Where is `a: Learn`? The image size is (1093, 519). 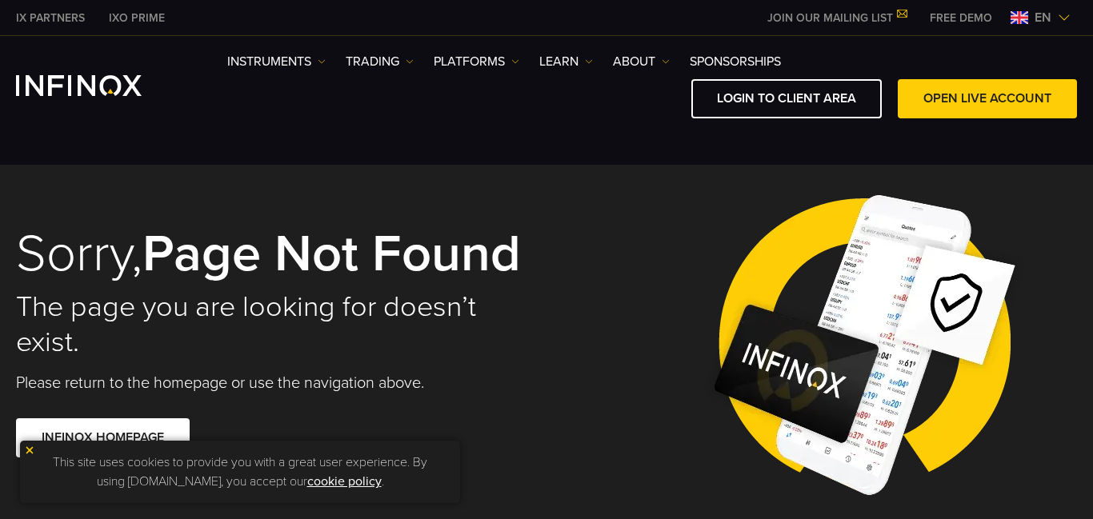 a: Learn is located at coordinates (566, 62).